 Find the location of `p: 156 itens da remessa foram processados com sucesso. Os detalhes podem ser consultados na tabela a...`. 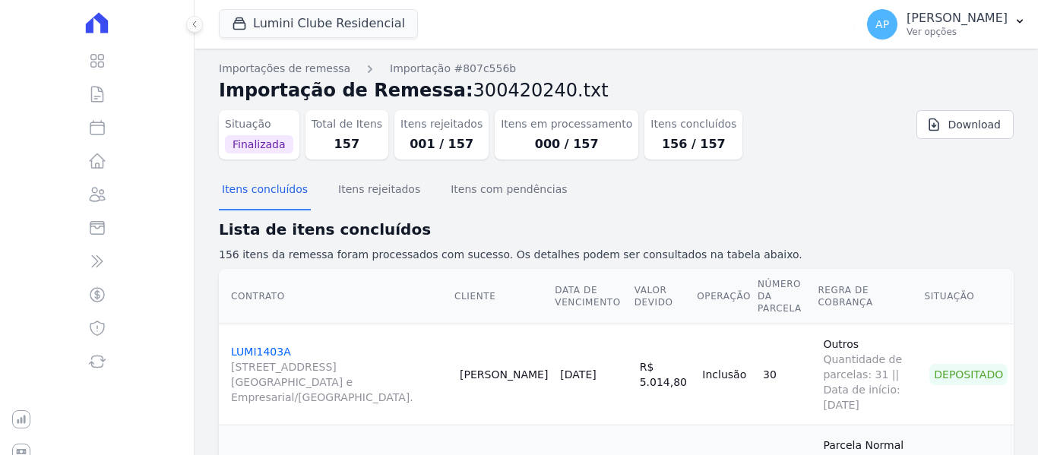

p: 156 itens da remessa foram processados com sucesso. Os detalhes podem ser consultados na tabela a... is located at coordinates (617, 255).